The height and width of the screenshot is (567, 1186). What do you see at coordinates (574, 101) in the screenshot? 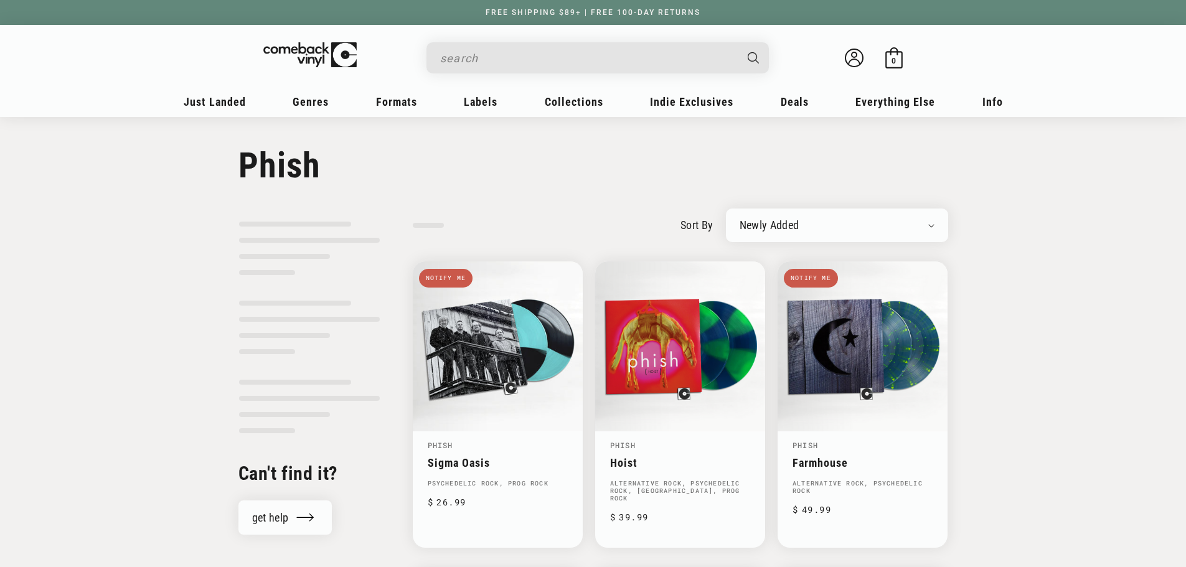
I see `span: Collections` at bounding box center [574, 101].